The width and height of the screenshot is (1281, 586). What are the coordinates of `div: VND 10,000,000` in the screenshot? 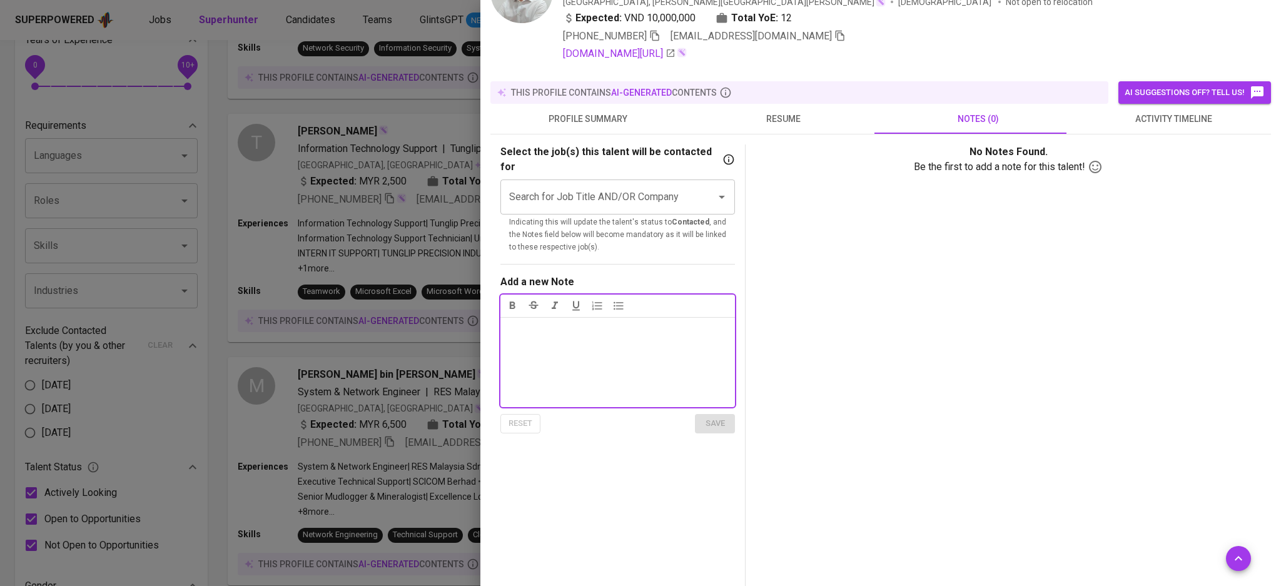 It's located at (629, 18).